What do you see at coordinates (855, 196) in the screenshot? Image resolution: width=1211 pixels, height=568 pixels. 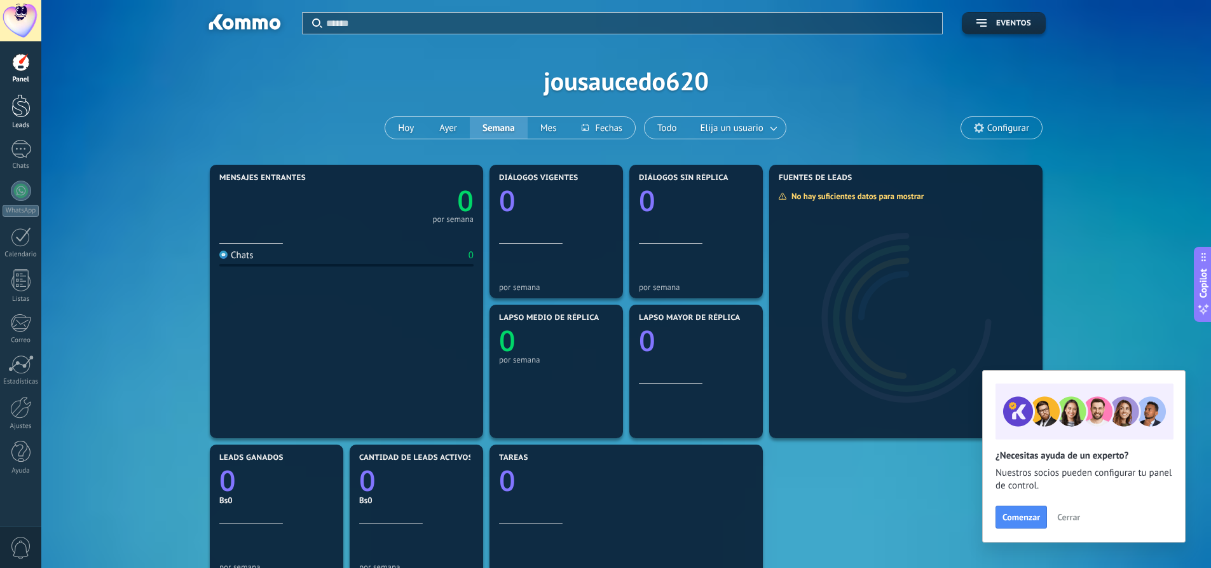 I see `div: No hay suficientes datos para mostrar` at bounding box center [855, 196].